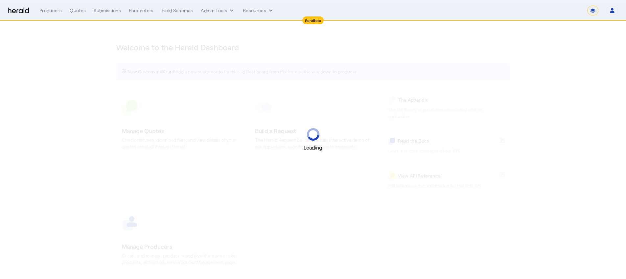 Image resolution: width=626 pixels, height=279 pixels. Describe the element at coordinates (141, 11) in the screenshot. I see `div: Parameters` at that location.